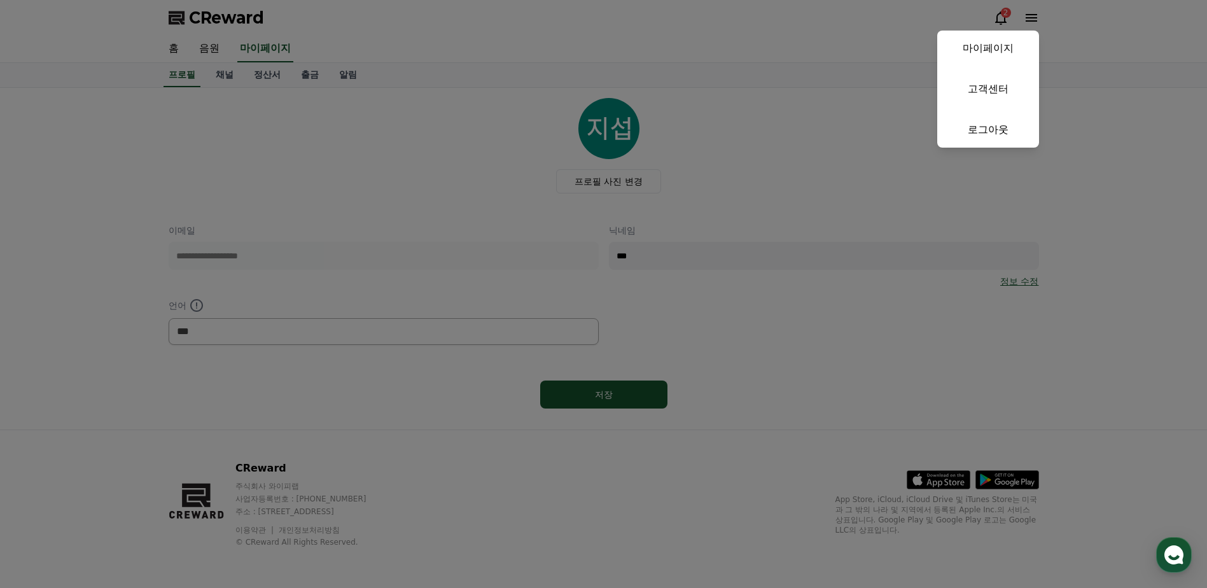 The image size is (1207, 588). What do you see at coordinates (124, 419) in the screenshot?
I see `a: 대화` at bounding box center [124, 419].